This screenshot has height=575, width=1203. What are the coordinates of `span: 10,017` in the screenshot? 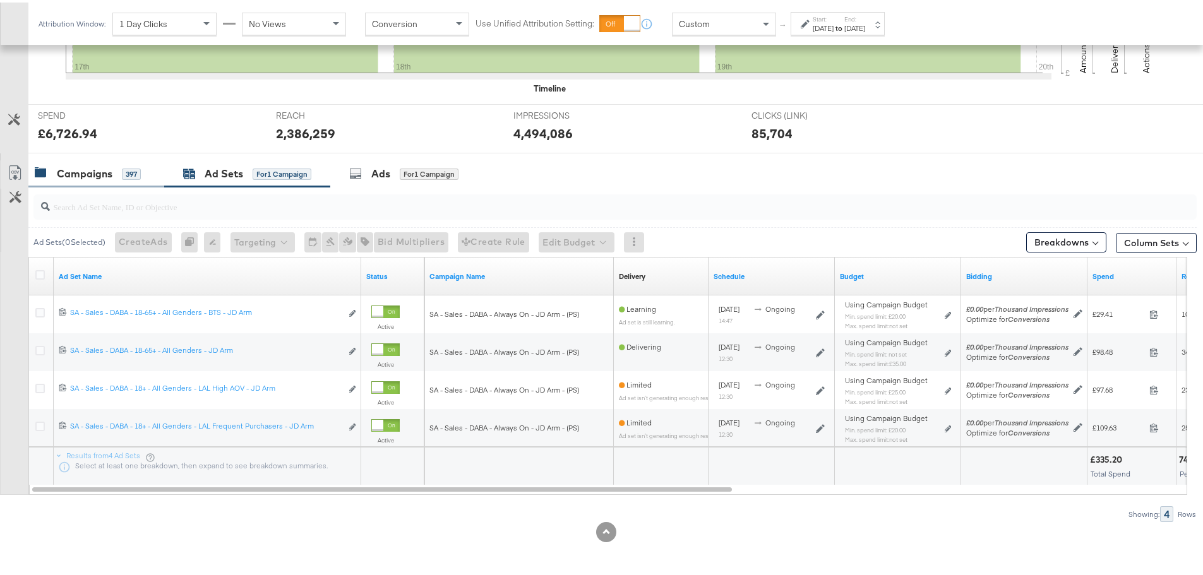 It's located at (1192, 311).